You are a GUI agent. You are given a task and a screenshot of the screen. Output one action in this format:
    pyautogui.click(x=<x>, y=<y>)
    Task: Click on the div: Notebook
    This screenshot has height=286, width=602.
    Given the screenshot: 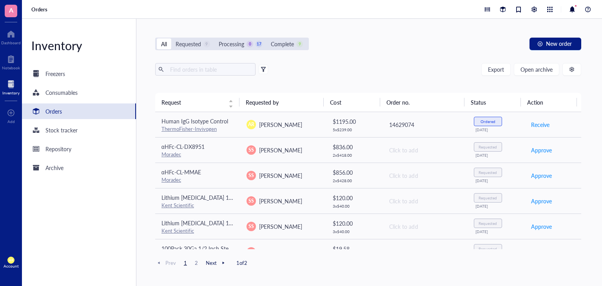 What is the action you would take?
    pyautogui.click(x=11, y=68)
    